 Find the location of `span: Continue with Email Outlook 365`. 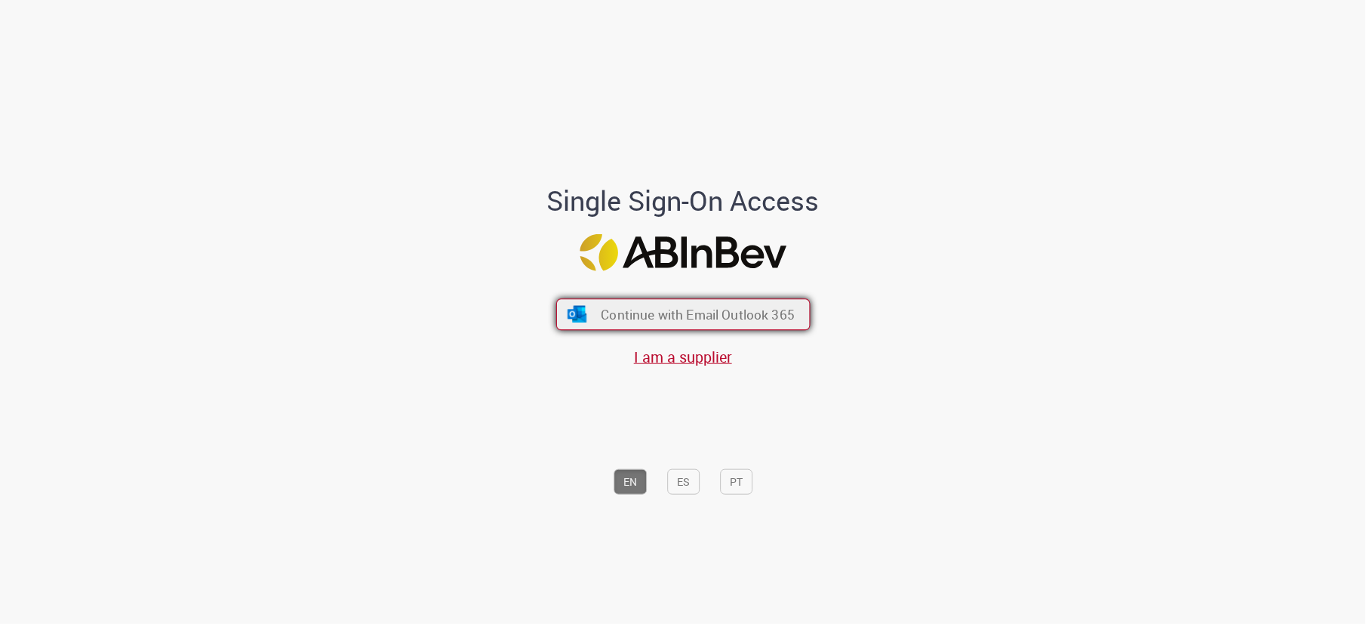

span: Continue with Email Outlook 365 is located at coordinates (698, 314).